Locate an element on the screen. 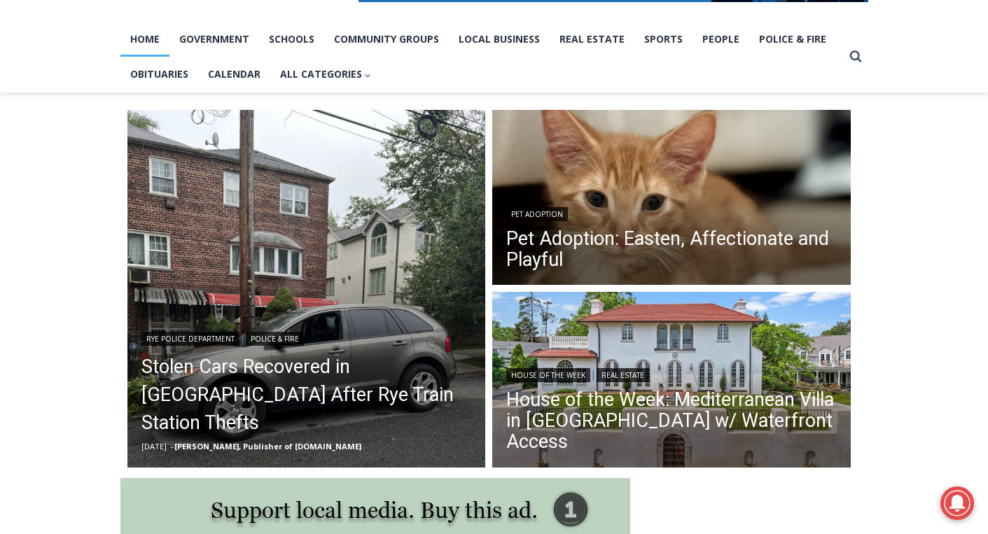  button: View Search Form is located at coordinates (856, 57).